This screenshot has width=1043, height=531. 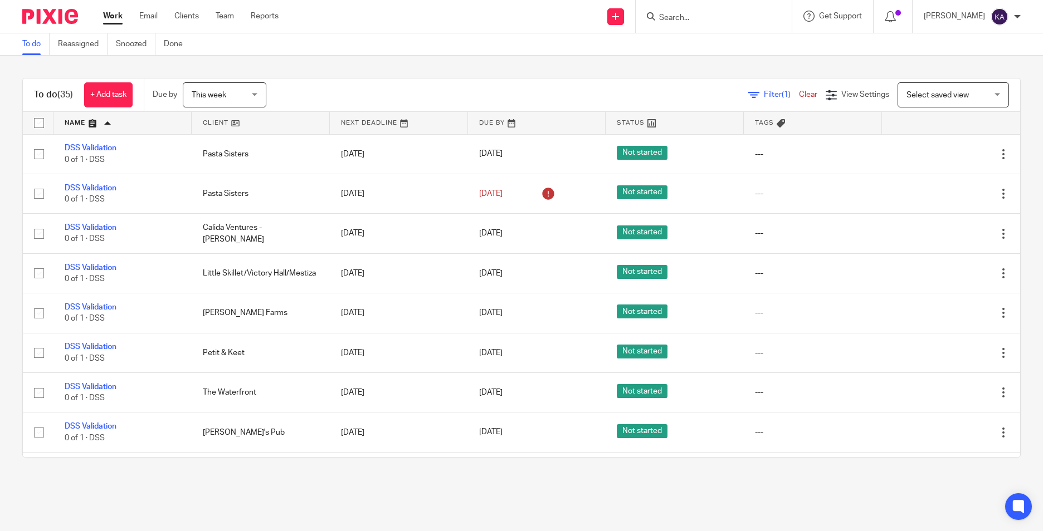 What do you see at coordinates (50, 16) in the screenshot?
I see `img: Pixie` at bounding box center [50, 16].